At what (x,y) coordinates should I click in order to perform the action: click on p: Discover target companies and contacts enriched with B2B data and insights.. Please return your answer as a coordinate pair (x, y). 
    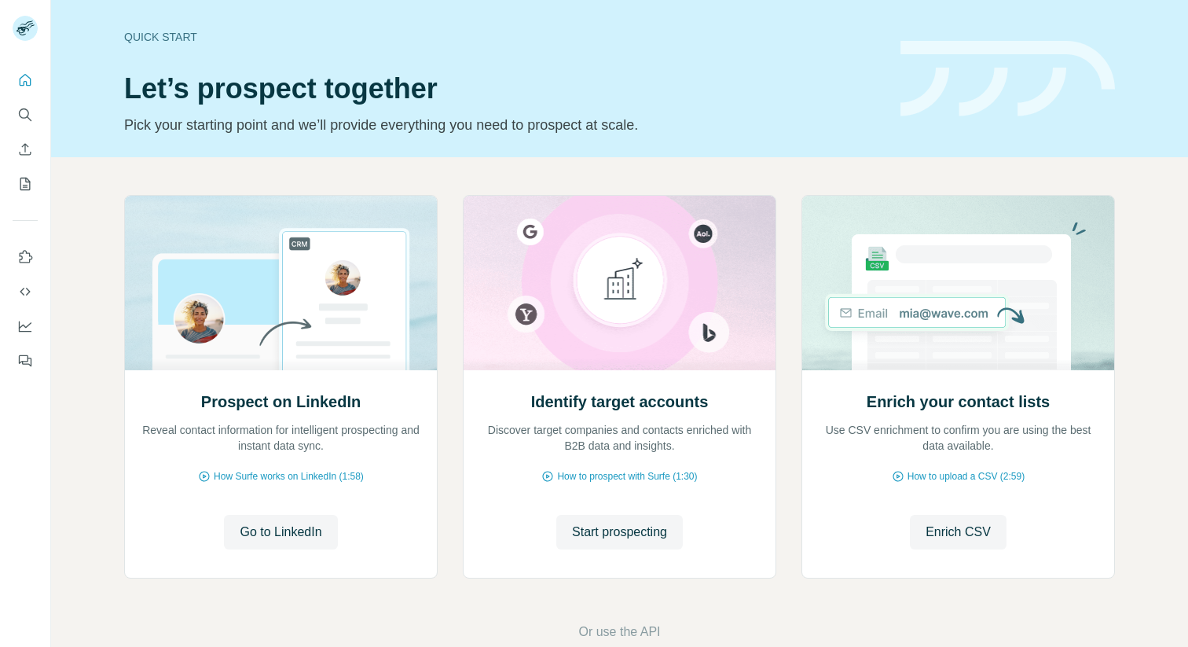
    Looking at the image, I should click on (619, 438).